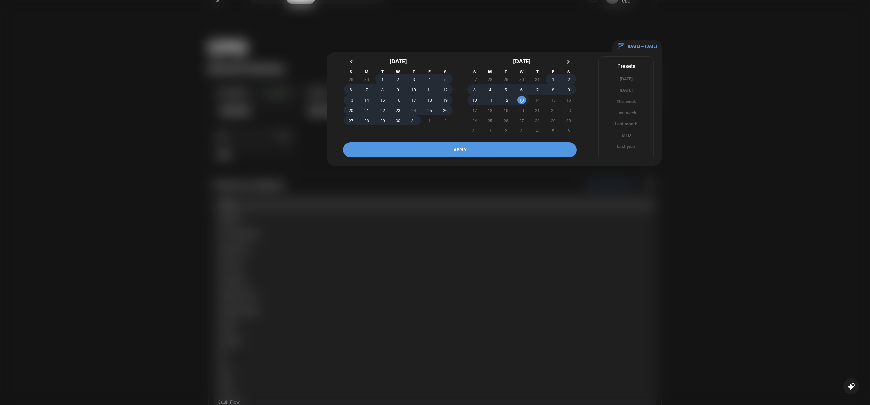 This screenshot has height=405, width=870. What do you see at coordinates (538, 110) in the screenshot?
I see `button: 21` at bounding box center [538, 110].